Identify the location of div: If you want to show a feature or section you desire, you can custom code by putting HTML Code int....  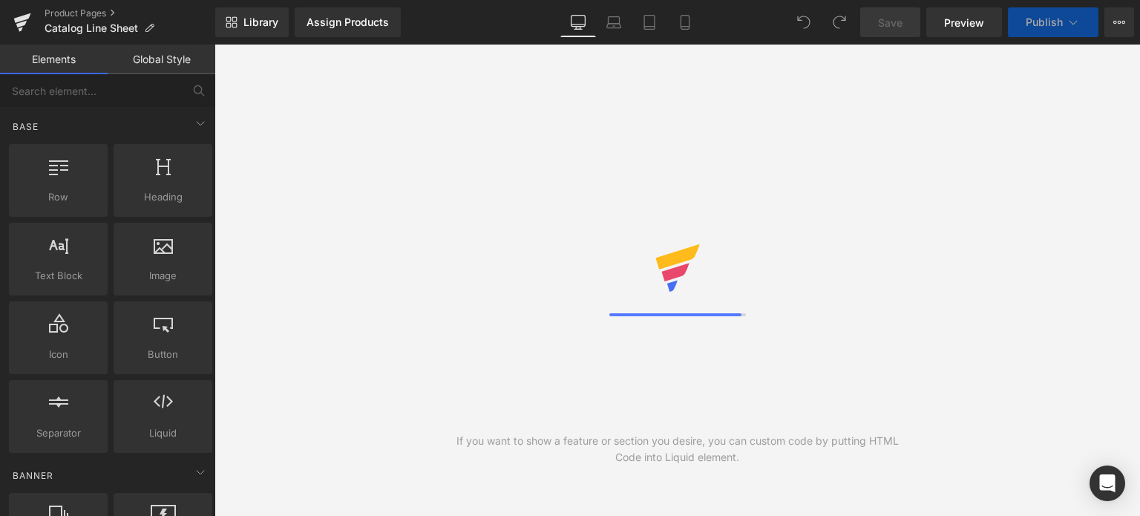
(678, 449).